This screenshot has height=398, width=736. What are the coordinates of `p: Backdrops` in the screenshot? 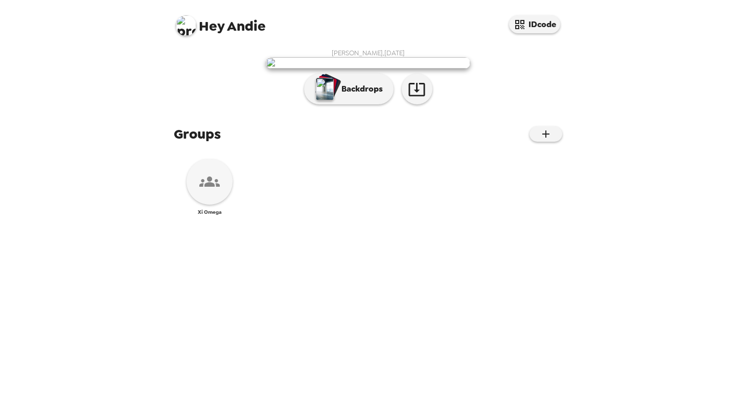 It's located at (359, 89).